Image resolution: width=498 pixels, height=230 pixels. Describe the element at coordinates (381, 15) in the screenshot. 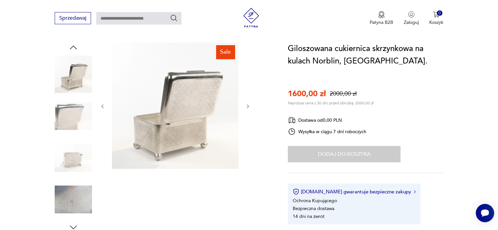

I see `img: Ikona medalu` at that location.